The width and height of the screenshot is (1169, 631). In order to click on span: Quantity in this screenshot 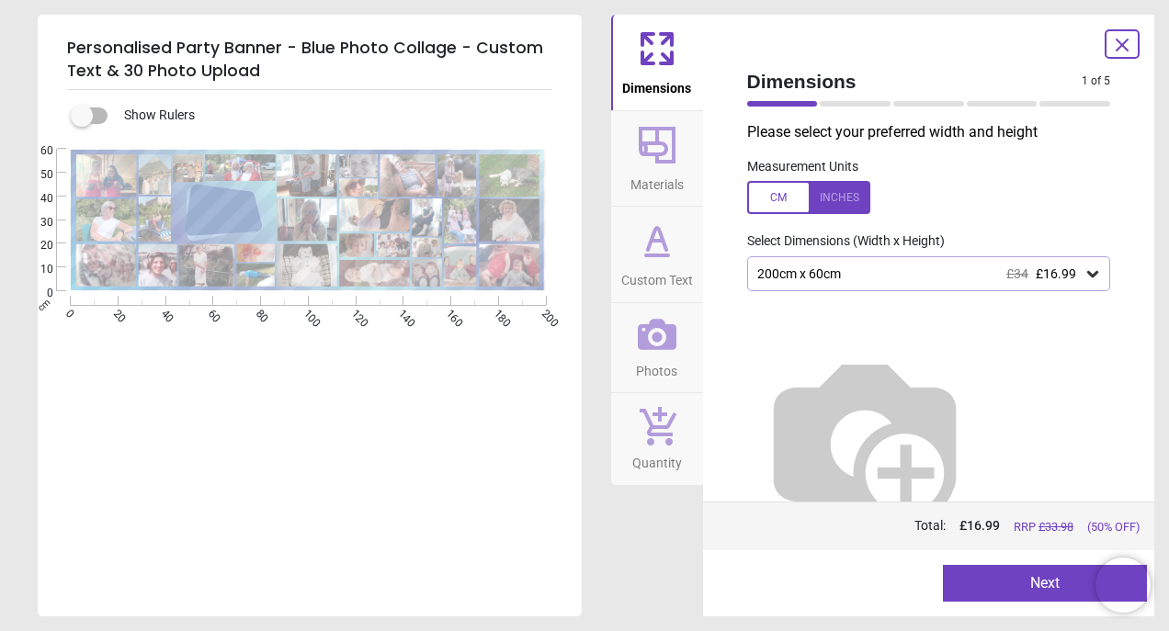, I will do `click(657, 460)`.